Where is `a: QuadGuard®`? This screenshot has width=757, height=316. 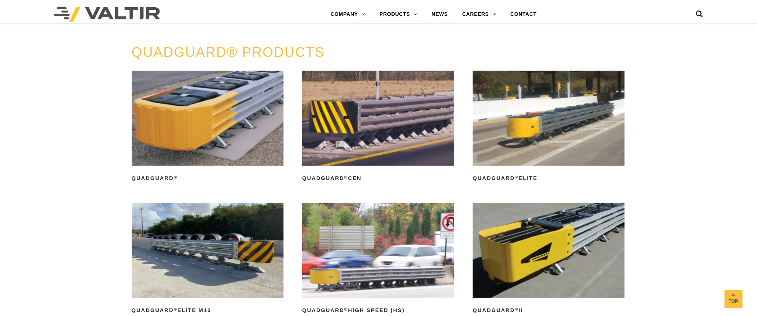
a: QuadGuard® is located at coordinates (208, 127).